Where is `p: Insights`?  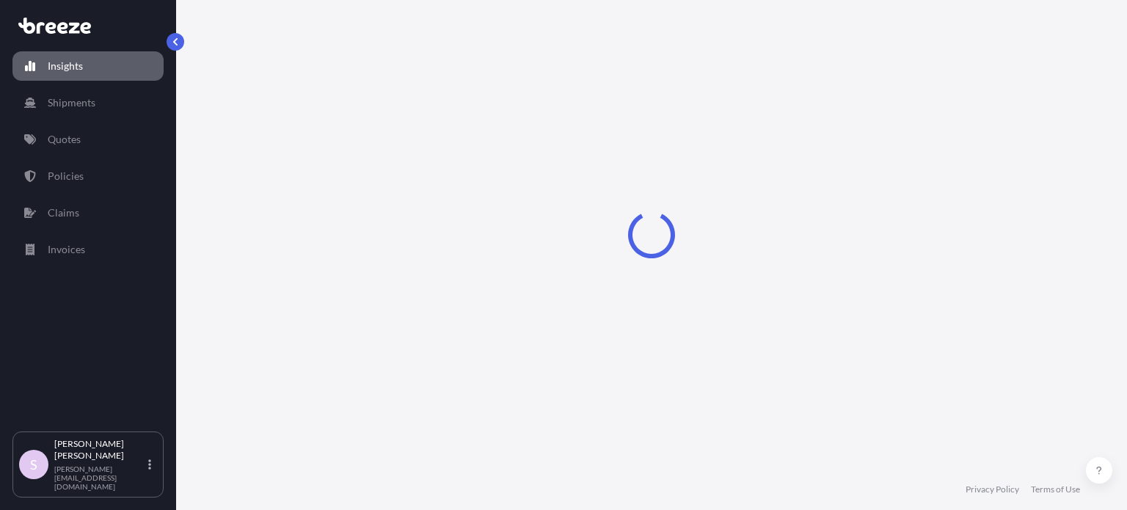
p: Insights is located at coordinates (65, 66).